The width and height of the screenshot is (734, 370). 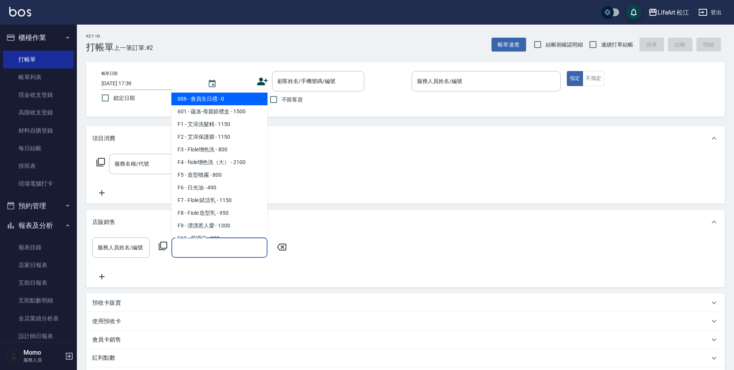 What do you see at coordinates (219, 99) in the screenshot?
I see `span: 006 - 會員生日禮 - 0` at bounding box center [219, 99].